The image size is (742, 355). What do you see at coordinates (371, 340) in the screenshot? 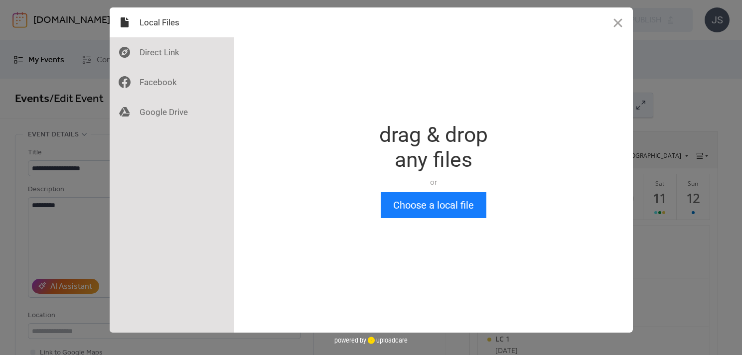
I see `div: powered by` at bounding box center [371, 340].